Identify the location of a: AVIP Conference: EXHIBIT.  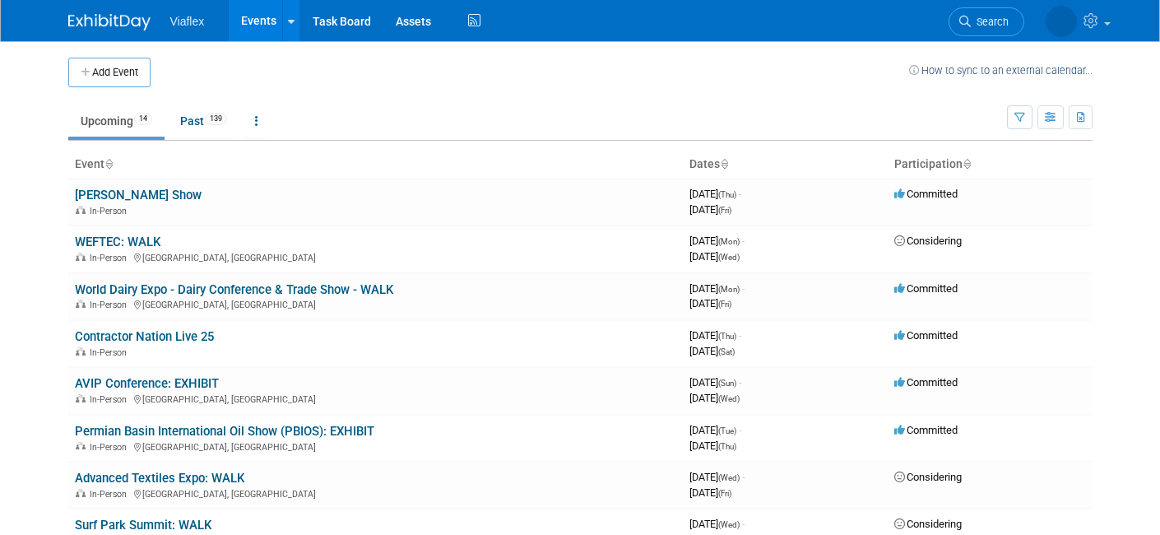
(146, 383).